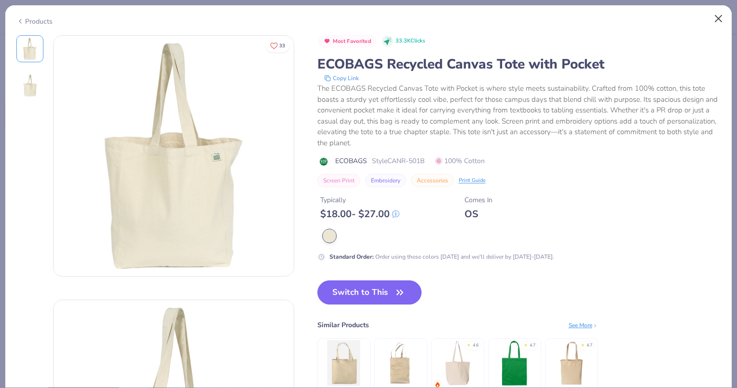 This screenshot has height=388, width=737. Describe the element at coordinates (34, 21) in the screenshot. I see `div: Products` at that location.